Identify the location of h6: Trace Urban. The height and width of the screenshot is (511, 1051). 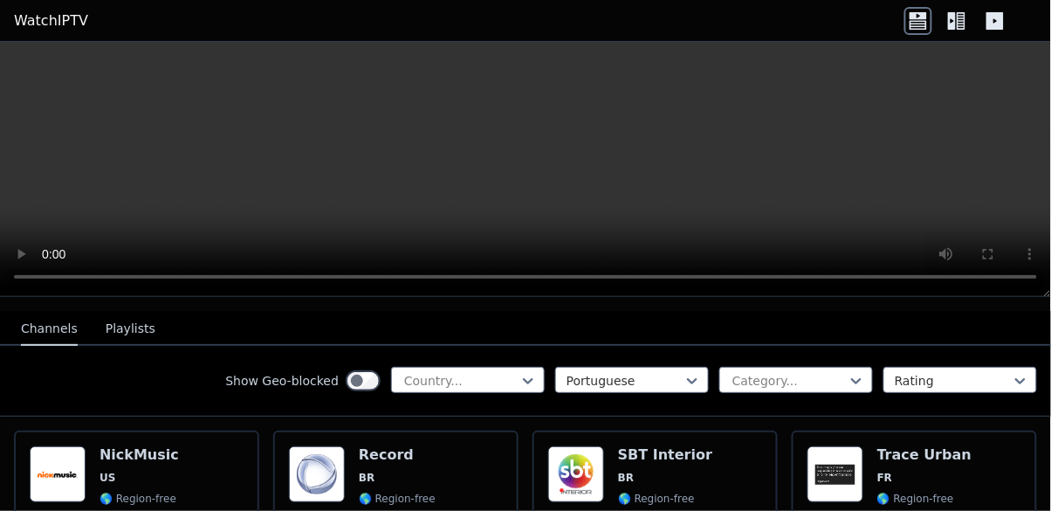
(925, 455).